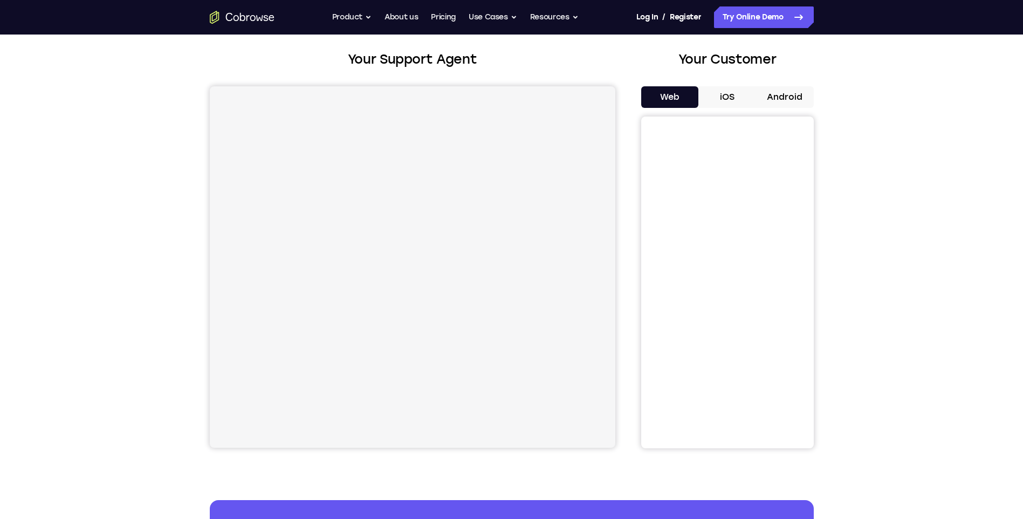 The width and height of the screenshot is (1023, 519). Describe the element at coordinates (352, 17) in the screenshot. I see `button: Product` at that location.